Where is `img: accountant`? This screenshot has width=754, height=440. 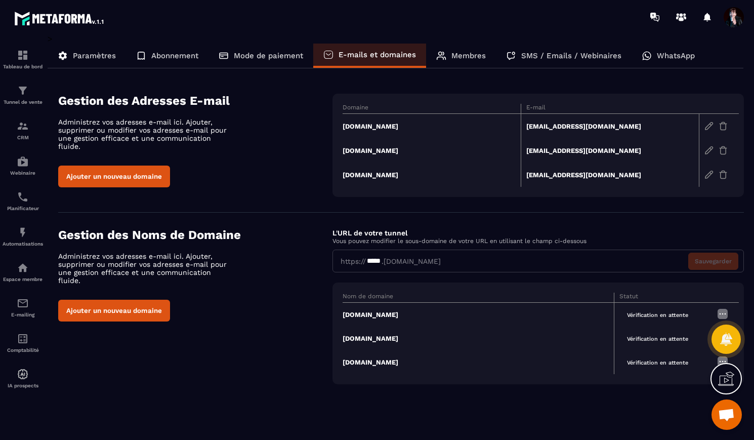 img: accountant is located at coordinates (23, 339).